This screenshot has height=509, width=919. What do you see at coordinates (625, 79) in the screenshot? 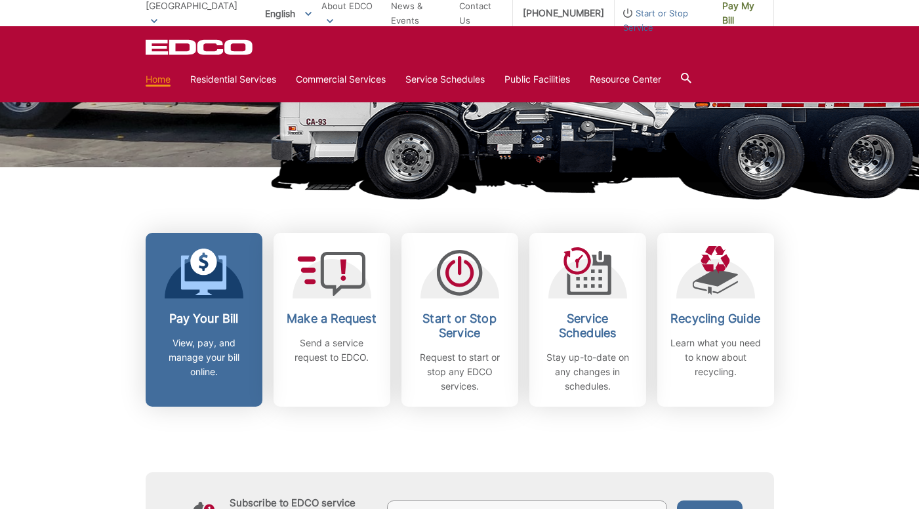
I see `a: Resource Center` at bounding box center [625, 79].